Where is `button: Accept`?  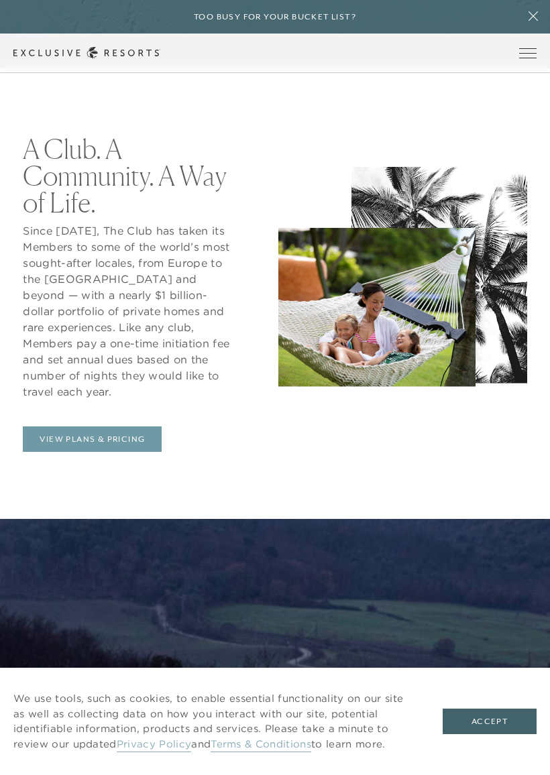 button: Accept is located at coordinates (489, 721).